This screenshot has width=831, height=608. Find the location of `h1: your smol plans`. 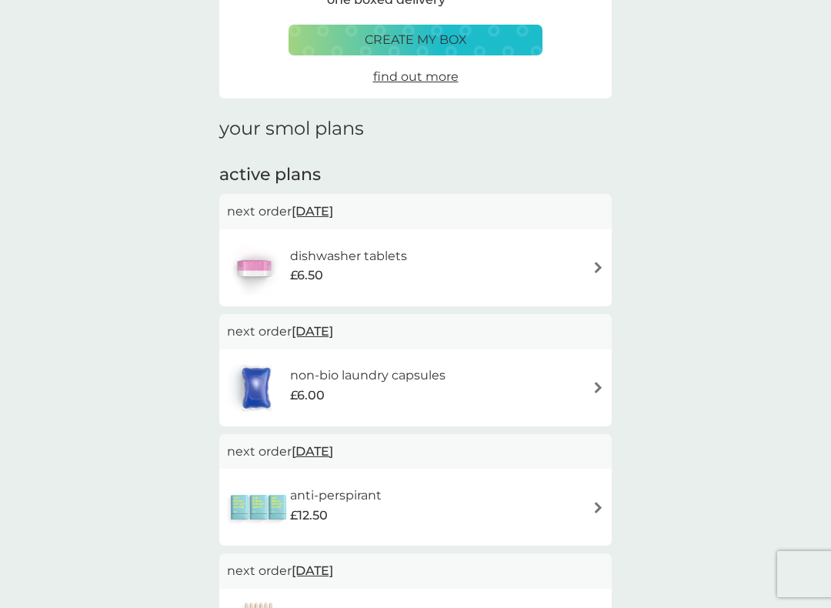

h1: your smol plans is located at coordinates (415, 128).